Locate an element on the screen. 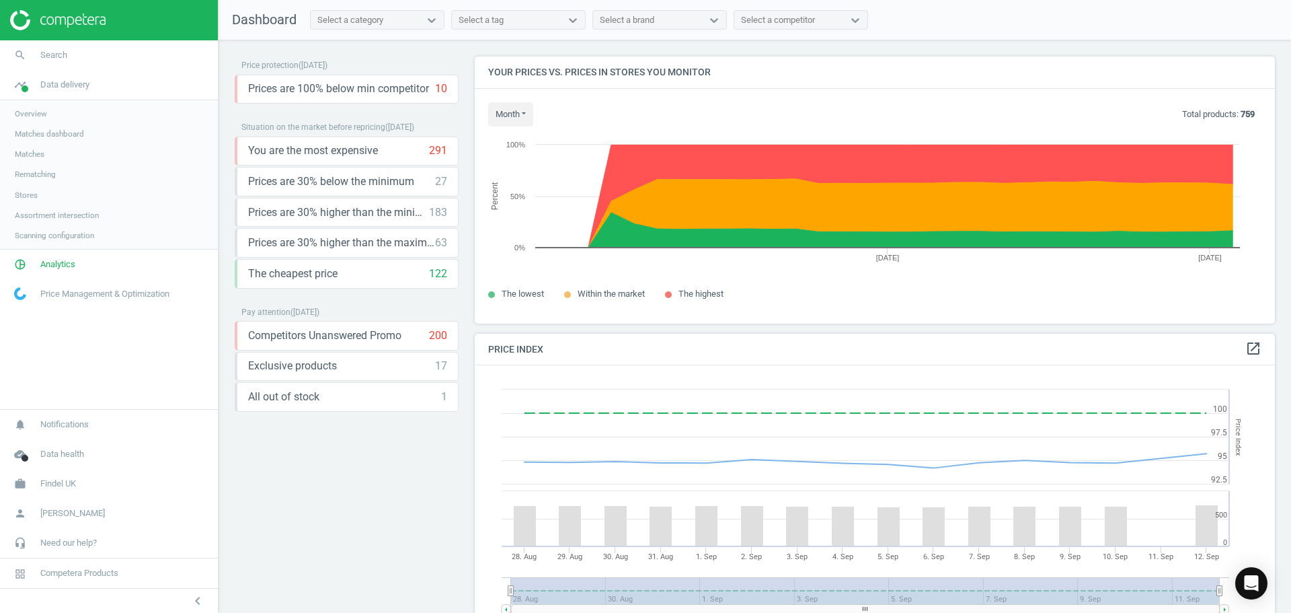  span: Exclusive products is located at coordinates (293, 366).